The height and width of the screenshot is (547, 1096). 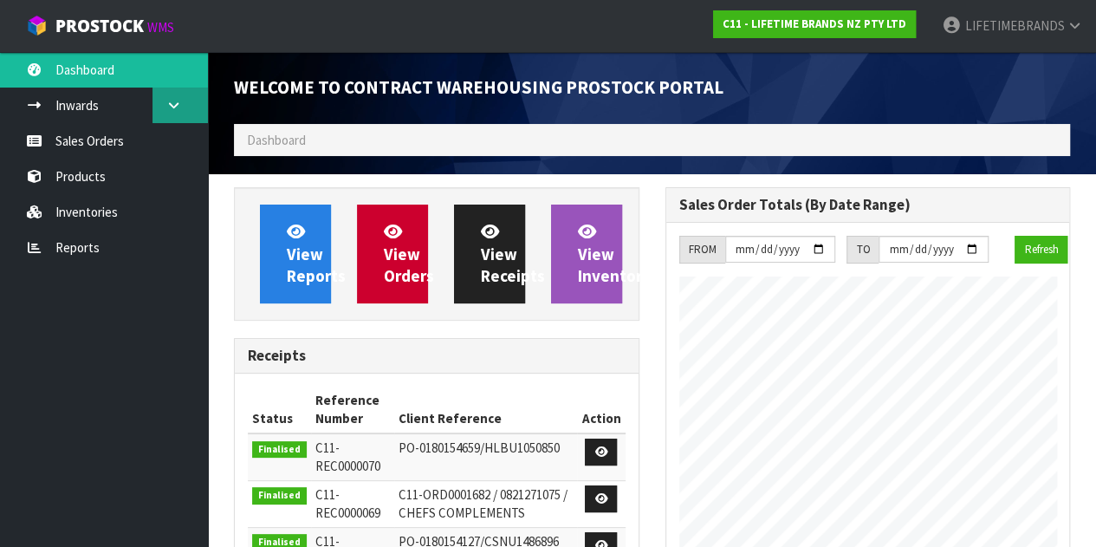 What do you see at coordinates (409, 253) in the screenshot?
I see `span: View Orders` at bounding box center [409, 253].